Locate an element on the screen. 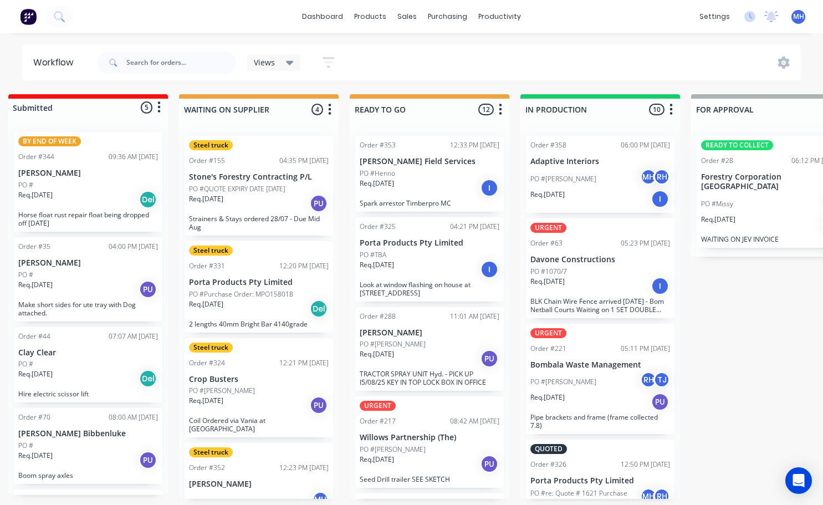 Image resolution: width=823 pixels, height=505 pixels. div: TJ is located at coordinates (661, 379).